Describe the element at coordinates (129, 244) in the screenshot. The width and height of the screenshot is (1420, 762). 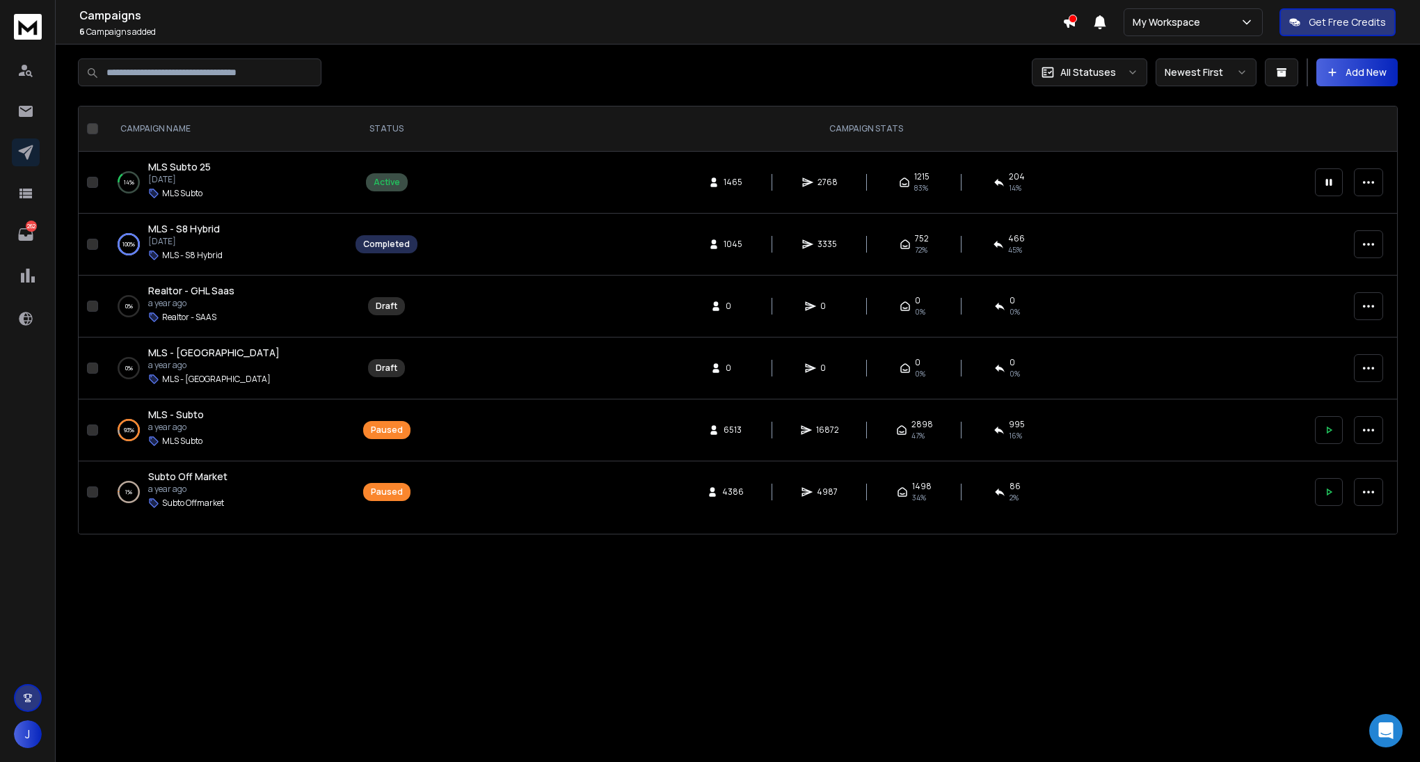
I see `p: 100 %` at that location.